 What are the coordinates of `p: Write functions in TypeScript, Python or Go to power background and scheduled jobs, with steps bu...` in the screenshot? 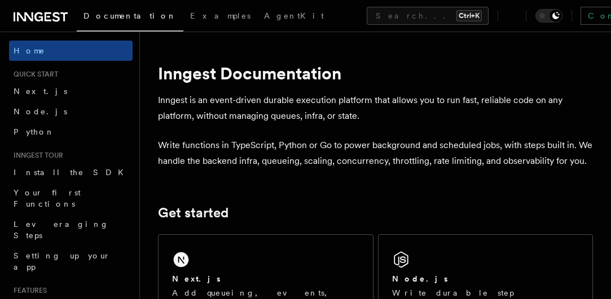 It's located at (375, 153).